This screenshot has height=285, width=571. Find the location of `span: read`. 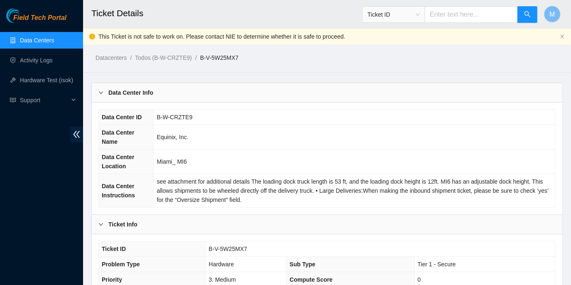

span: read is located at coordinates (13, 100).